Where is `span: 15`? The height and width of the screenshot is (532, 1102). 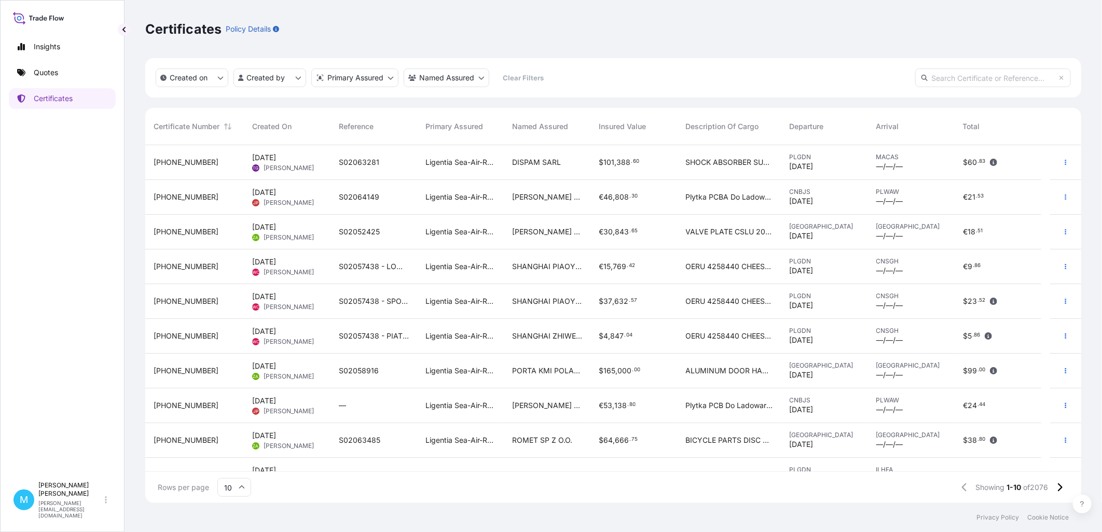 span: 15 is located at coordinates (607, 267).